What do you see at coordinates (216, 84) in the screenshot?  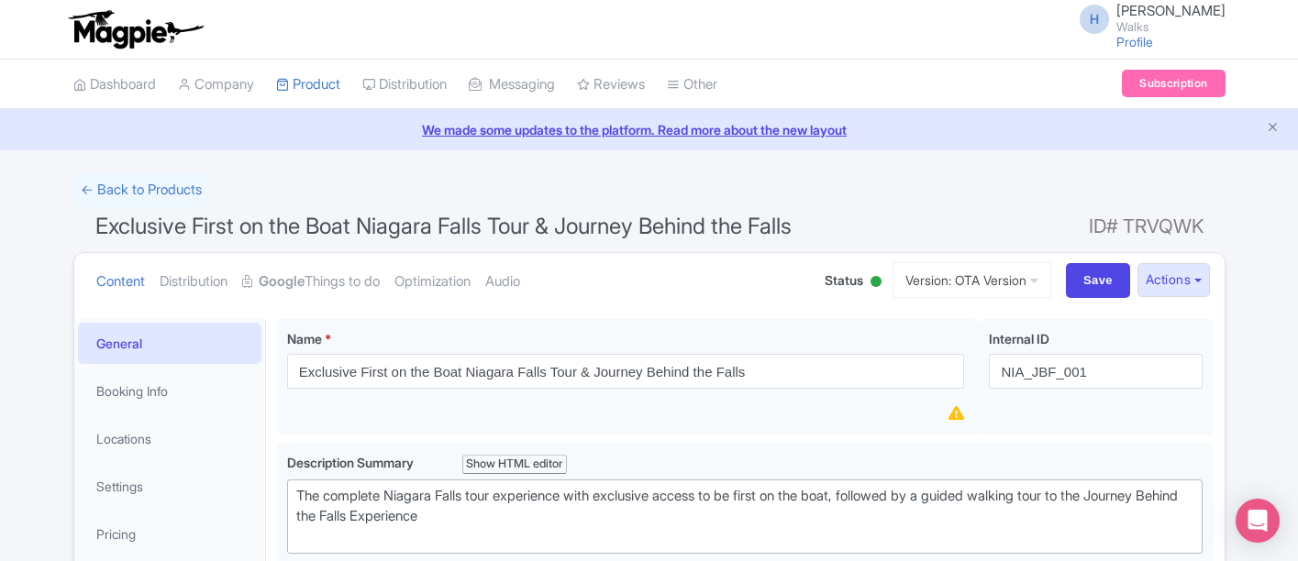 I see `a: Company` at bounding box center [216, 84].